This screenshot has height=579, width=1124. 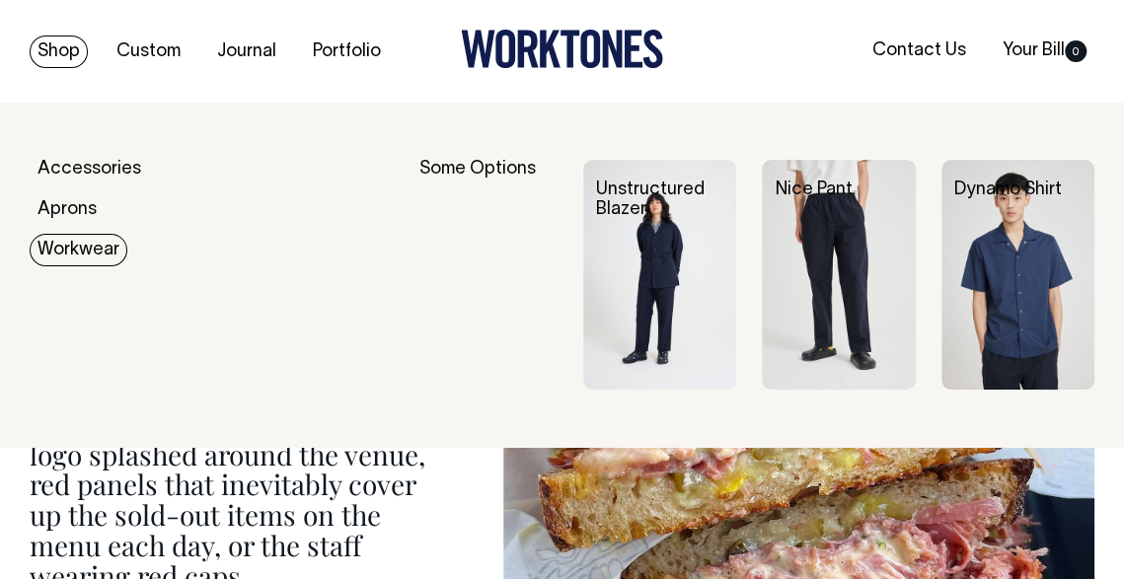 I want to click on div: Some Options, so click(x=488, y=274).